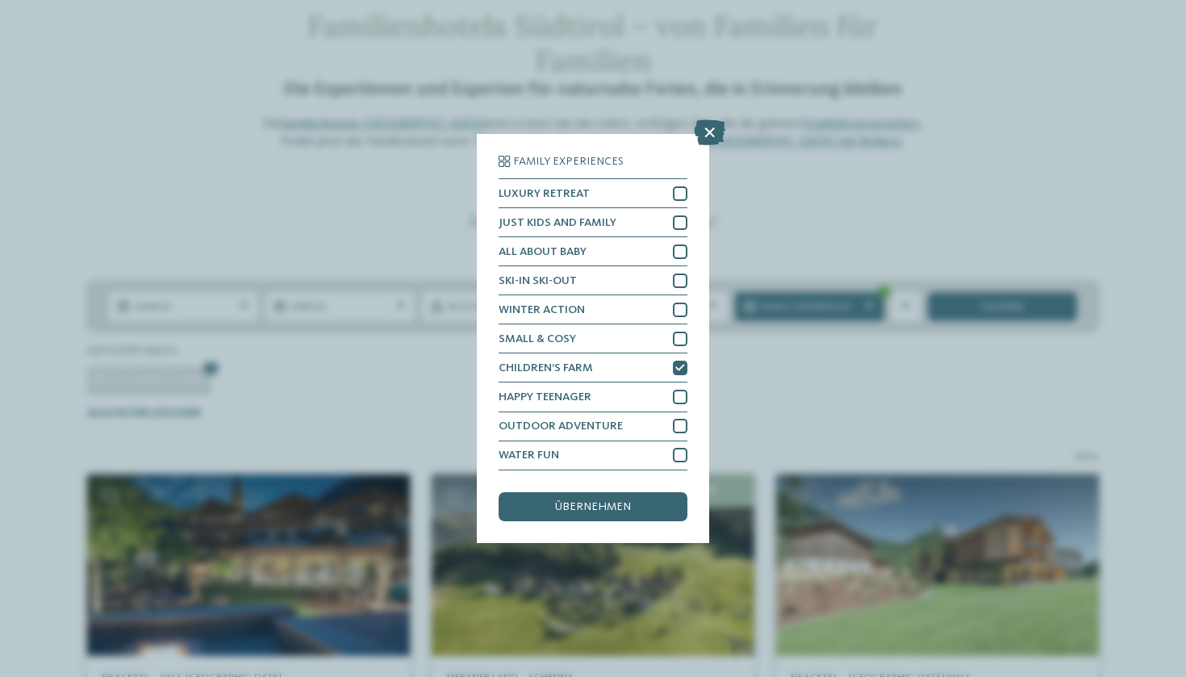  Describe the element at coordinates (537, 281) in the screenshot. I see `span: SKI-IN SKI-OUT` at that location.